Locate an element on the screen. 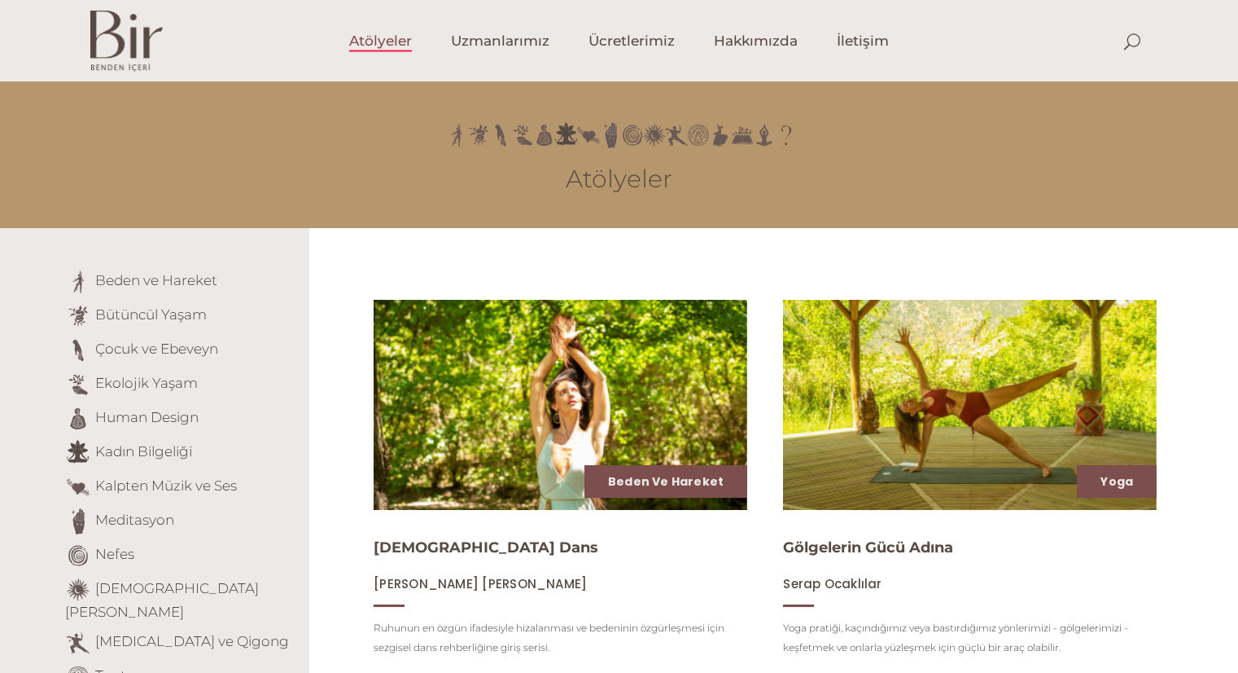 Image resolution: width=1238 pixels, height=673 pixels. span: Uzmanlarımız is located at coordinates (500, 41).